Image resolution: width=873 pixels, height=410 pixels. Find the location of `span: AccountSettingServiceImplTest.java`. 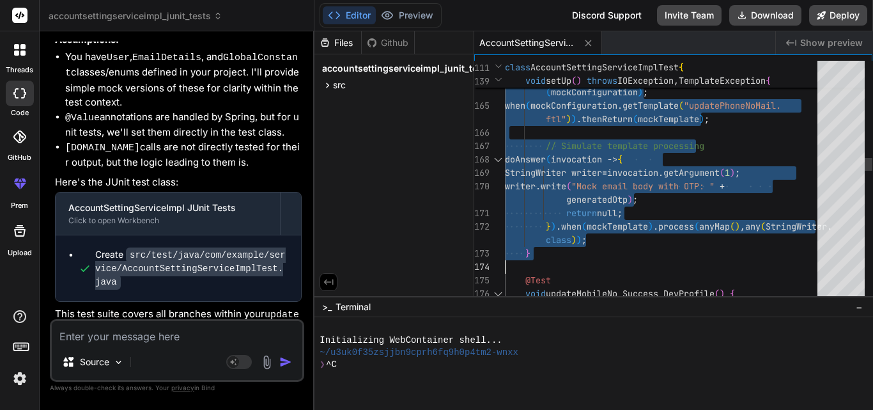

span: AccountSettingServiceImplTest.java is located at coordinates (527, 43).